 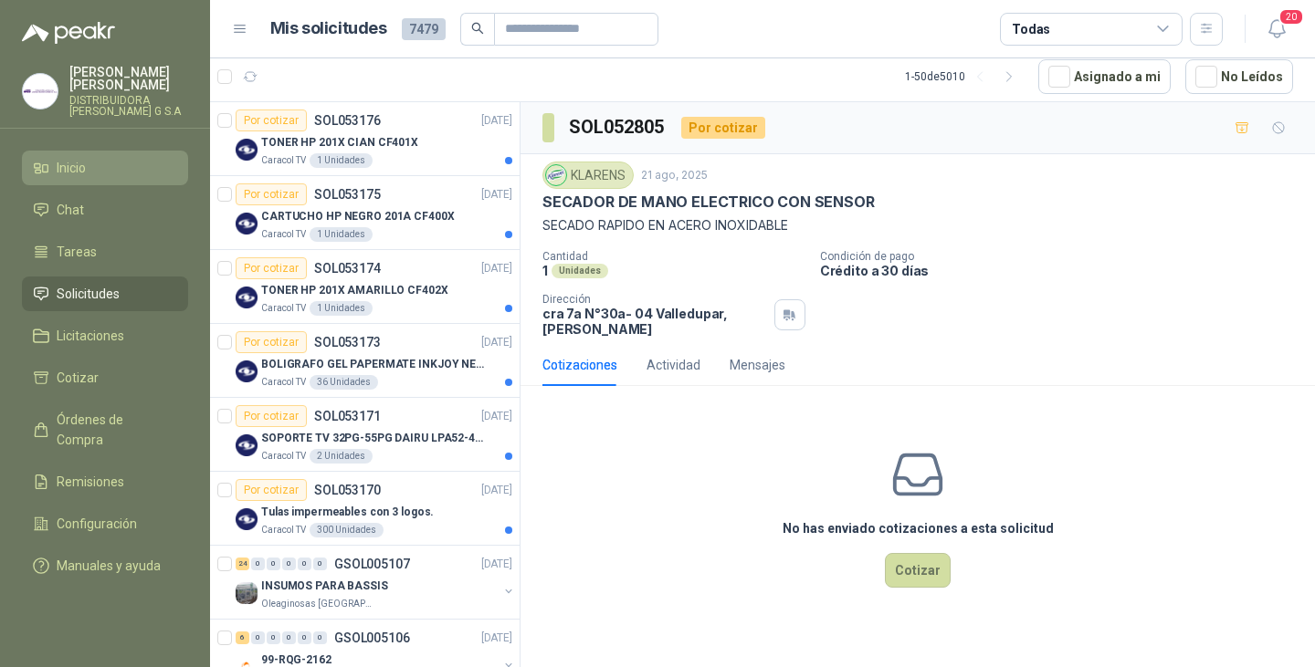 I want to click on h3: No has enviado cotizaciones a esta solicitud, so click(x=917, y=529).